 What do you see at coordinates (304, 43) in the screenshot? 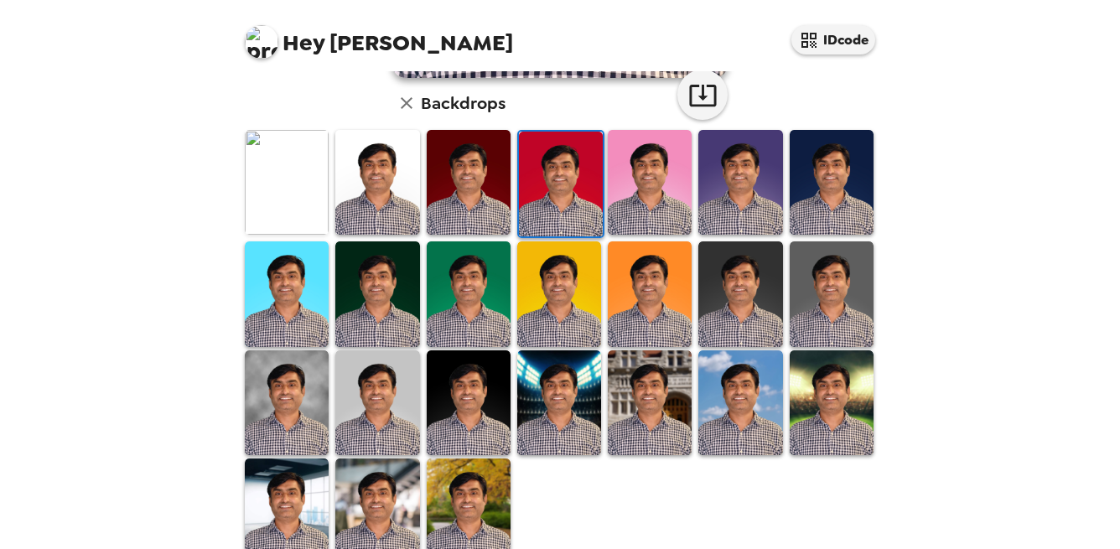
I see `span: Hey` at bounding box center [304, 43].